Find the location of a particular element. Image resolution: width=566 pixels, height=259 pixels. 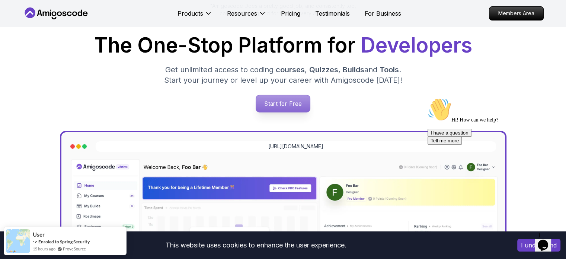

span: Hi! How can we help? is located at coordinates (38, 25).